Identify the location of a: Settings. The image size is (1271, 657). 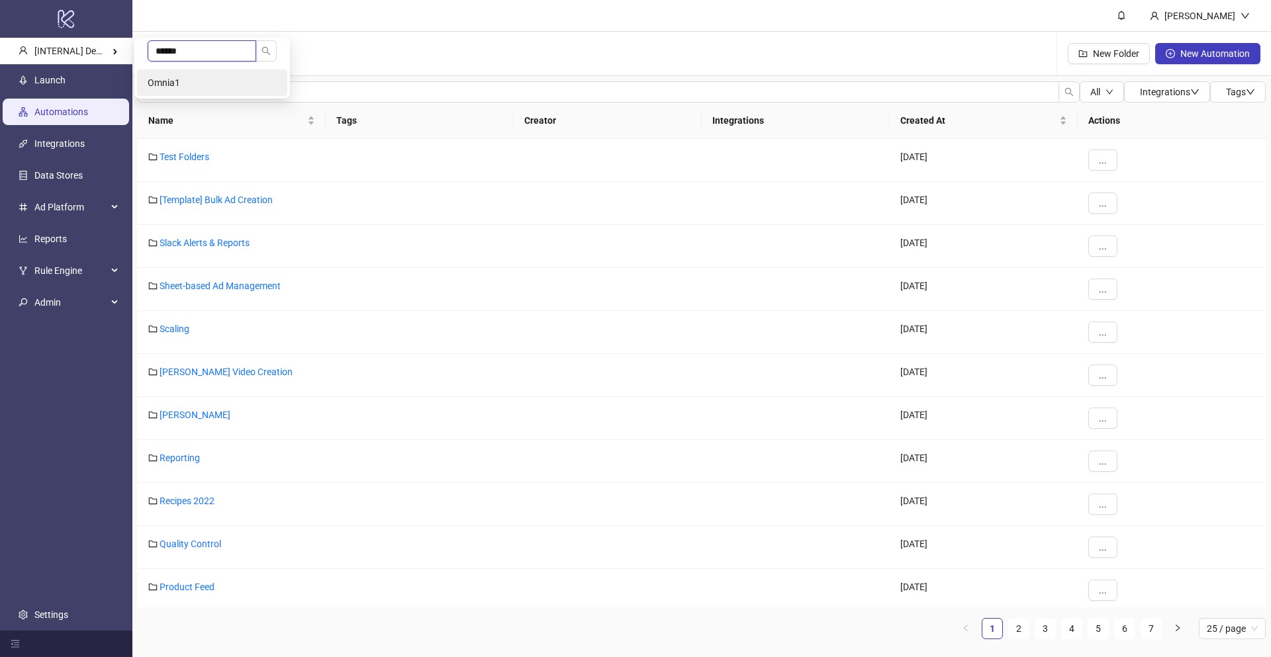
(51, 615).